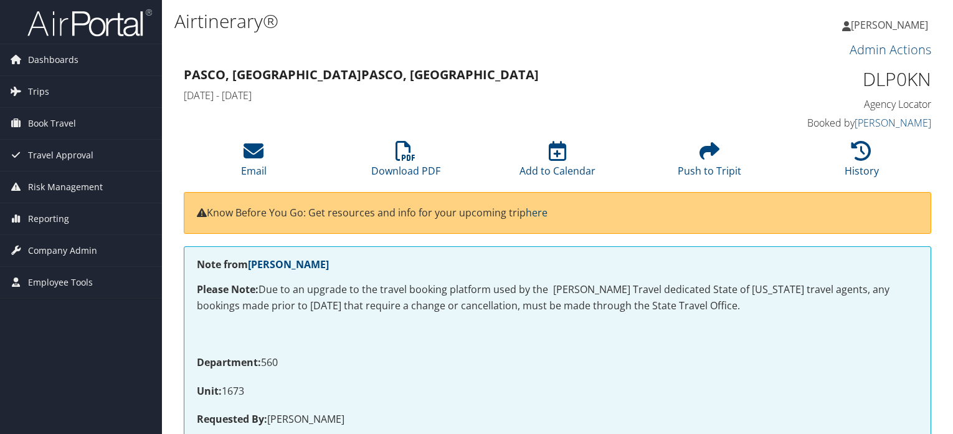 This screenshot has height=434, width=953. I want to click on strong: Department:, so click(229, 362).